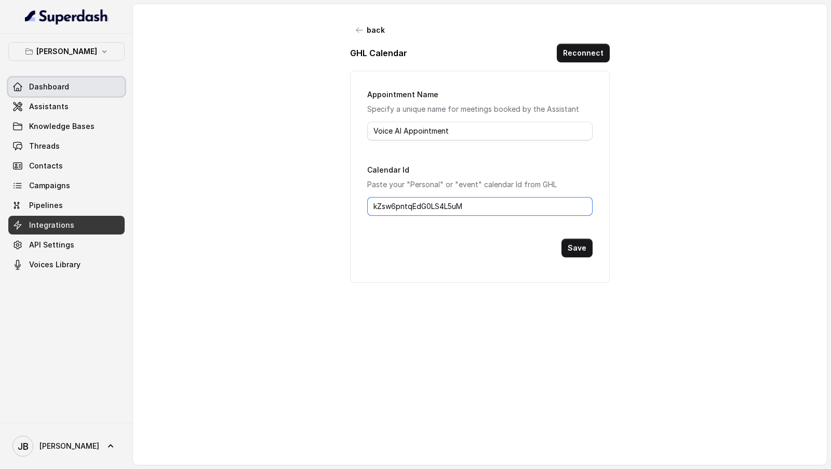  What do you see at coordinates (44, 146) in the screenshot?
I see `span: Threads` at bounding box center [44, 146].